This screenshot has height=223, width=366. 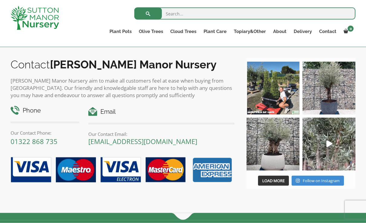 I want to click on img: A beautiful multi-stem Spanish Olive tree potted in our luxurious fibre clay pots 😍😍, so click(x=329, y=88).